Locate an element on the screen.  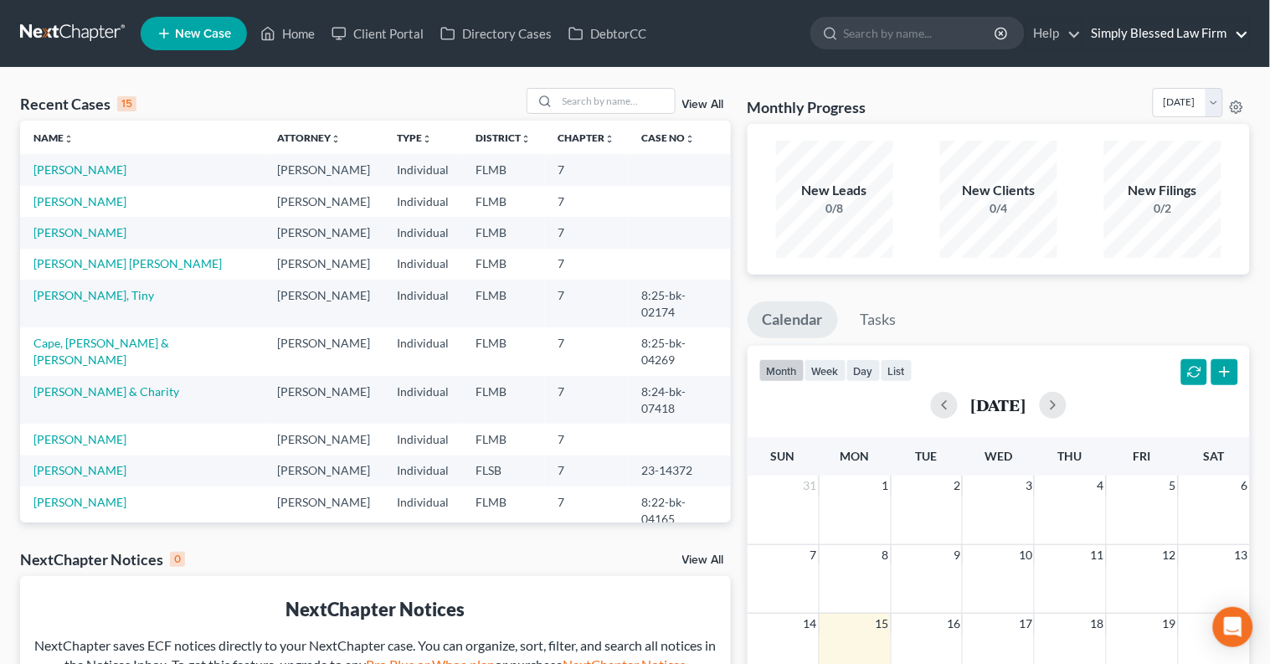
div: NextChapter Notices is located at coordinates (102, 559).